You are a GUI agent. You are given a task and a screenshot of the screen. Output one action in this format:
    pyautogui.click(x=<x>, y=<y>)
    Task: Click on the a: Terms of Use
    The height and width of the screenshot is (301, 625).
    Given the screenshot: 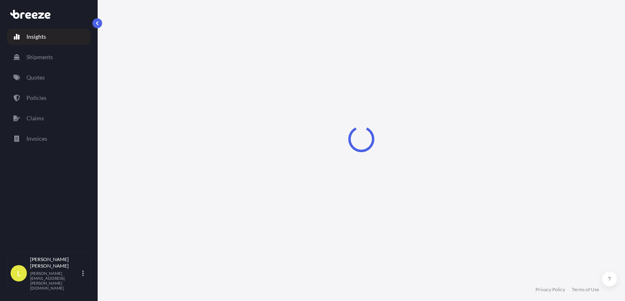 What is the action you would take?
    pyautogui.click(x=586, y=289)
    